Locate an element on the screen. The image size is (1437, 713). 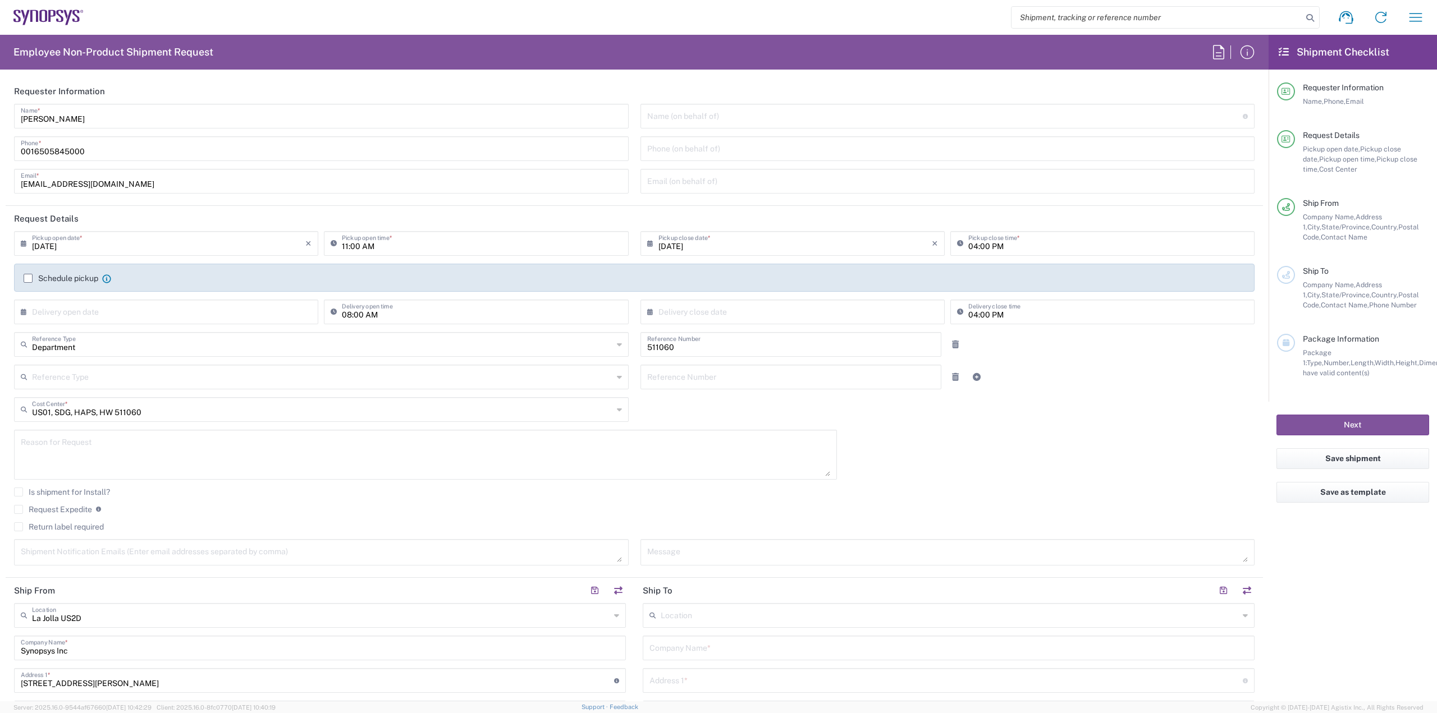
span: Request Details is located at coordinates (1330, 135).